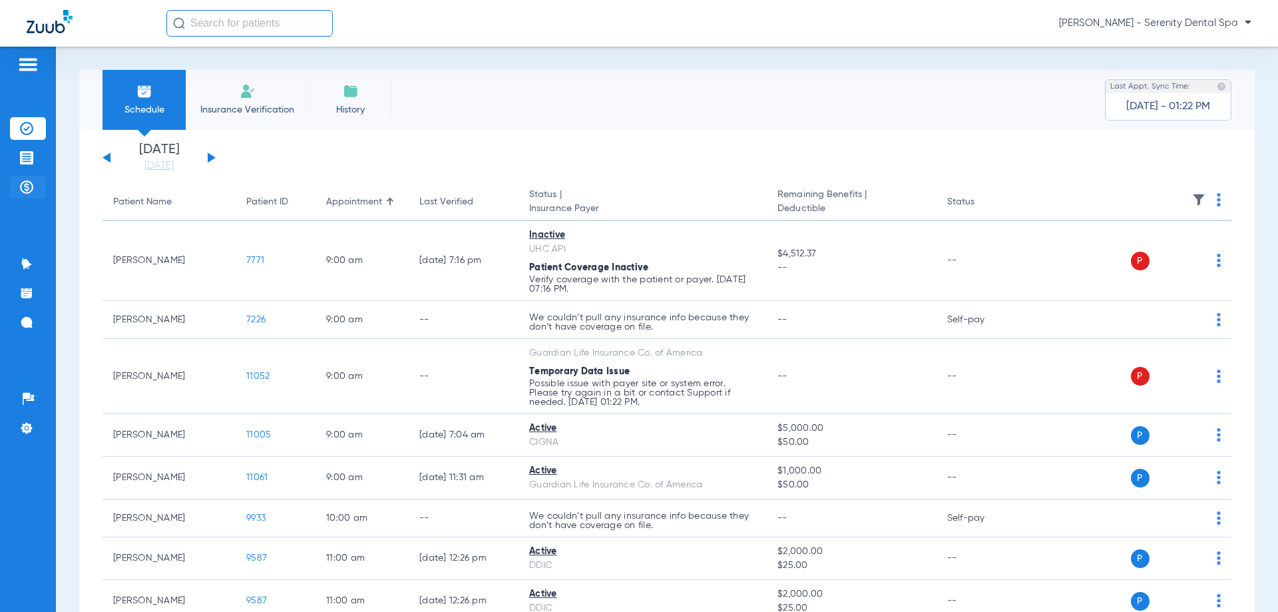  I want to click on div: DDIC, so click(642, 565).